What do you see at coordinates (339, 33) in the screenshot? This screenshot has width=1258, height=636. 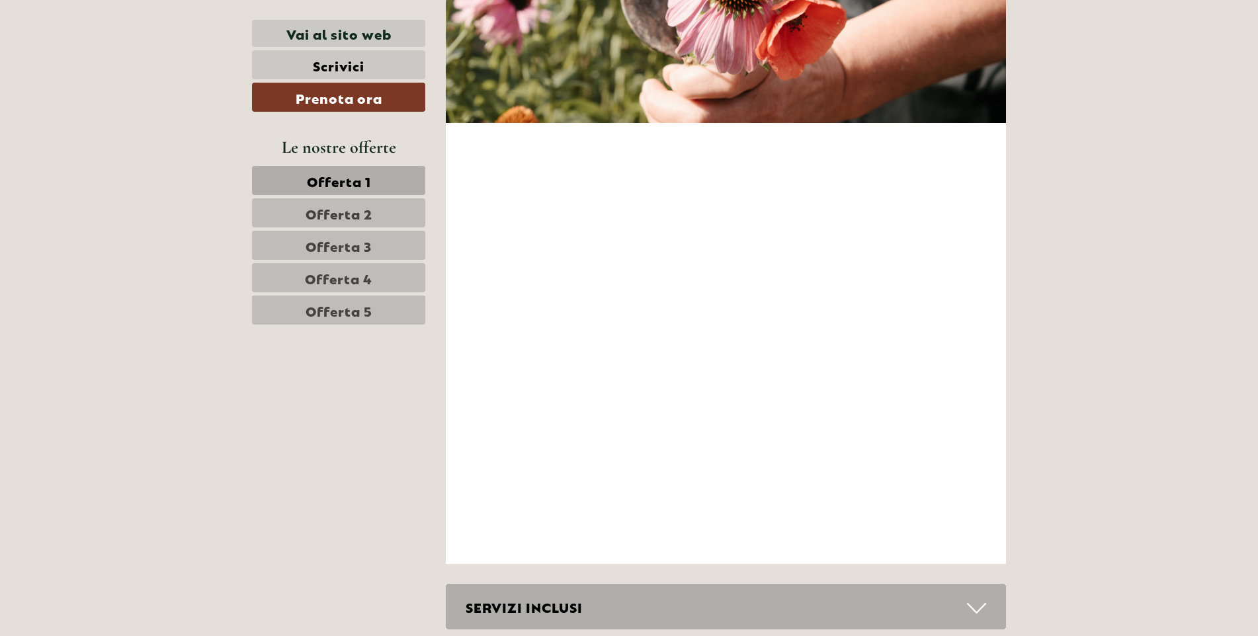 I see `a: Vai al sito web` at bounding box center [339, 33].